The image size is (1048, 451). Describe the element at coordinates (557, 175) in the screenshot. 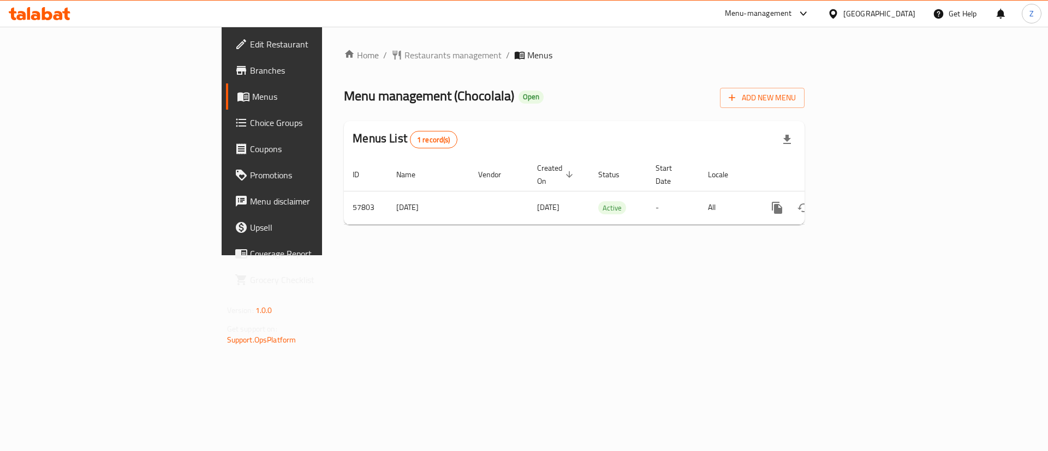

I see `span: Created On` at that location.